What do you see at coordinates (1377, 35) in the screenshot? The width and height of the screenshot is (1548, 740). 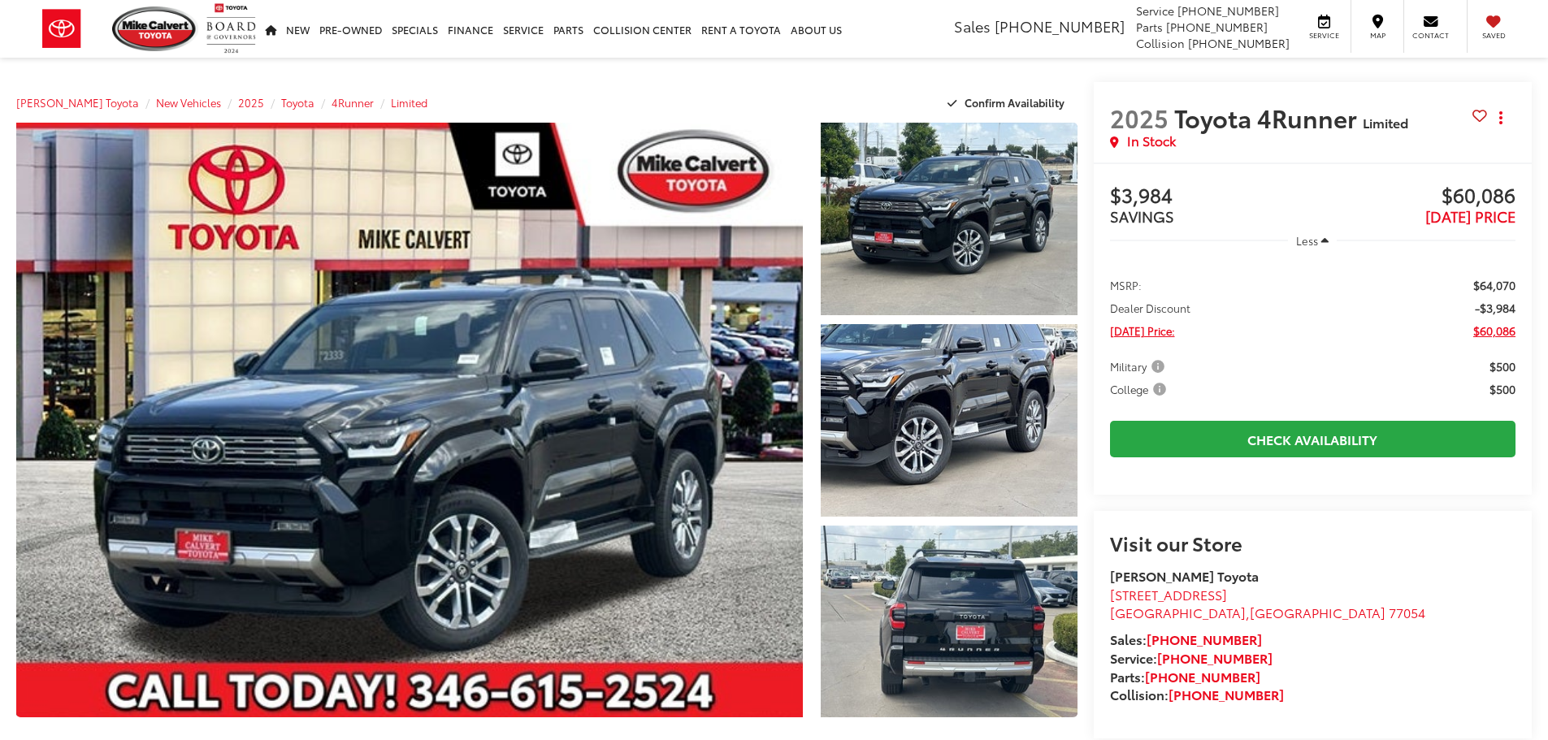 I see `span: Map` at bounding box center [1377, 35].